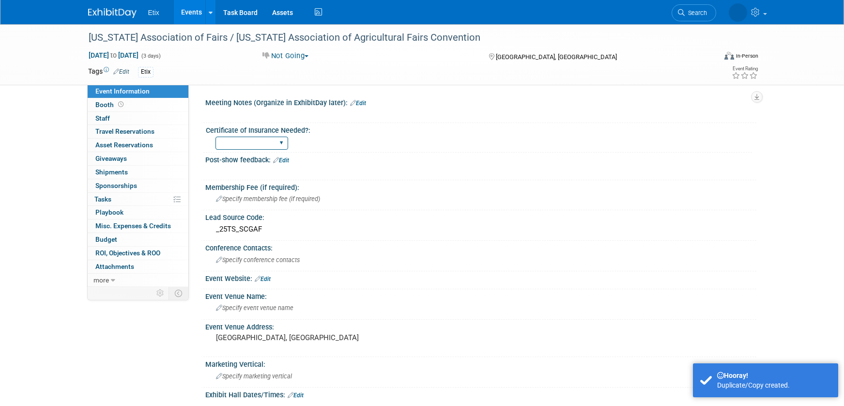  I want to click on a: Tasks, so click(138, 199).